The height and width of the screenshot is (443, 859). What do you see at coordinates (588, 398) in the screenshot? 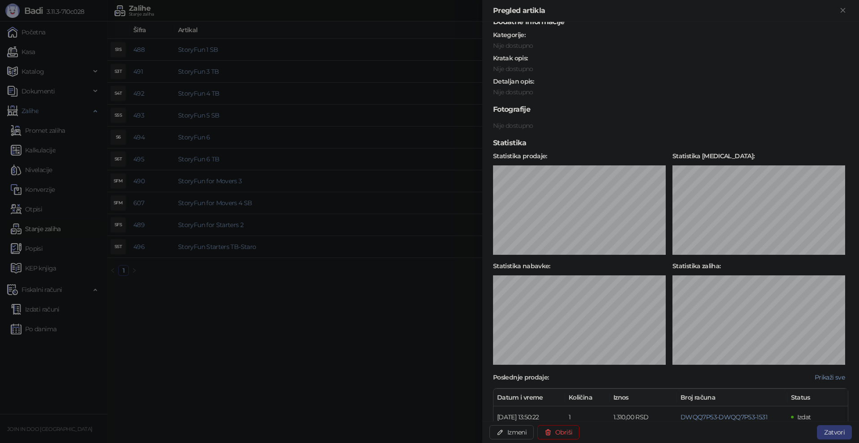
I see `th: Količina` at bounding box center [588, 398].